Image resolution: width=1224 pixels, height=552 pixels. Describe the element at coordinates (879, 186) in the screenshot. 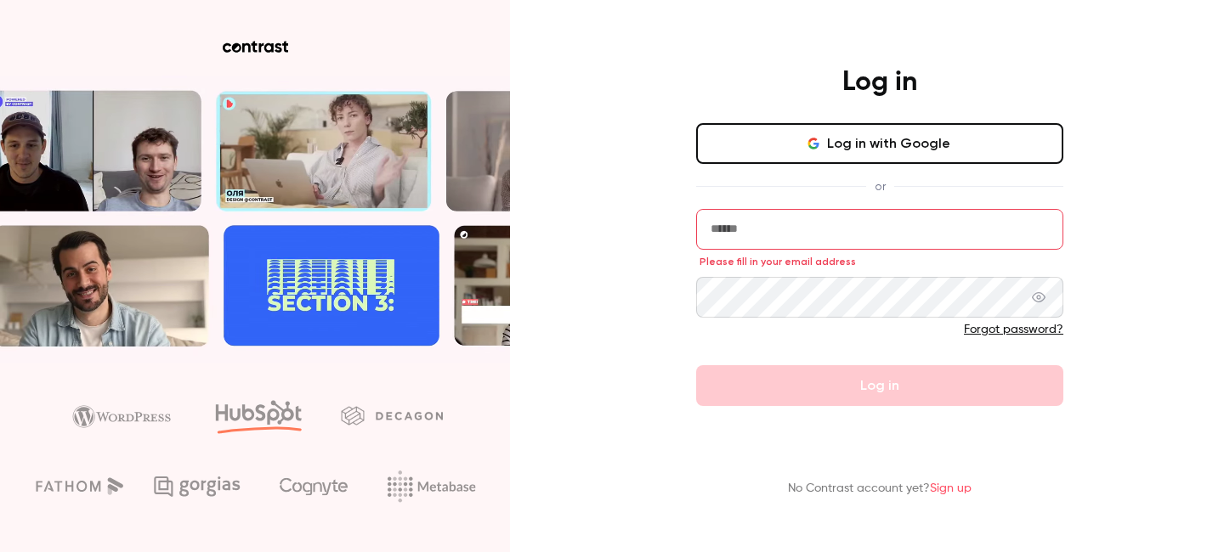

I see `span: or` at that location.